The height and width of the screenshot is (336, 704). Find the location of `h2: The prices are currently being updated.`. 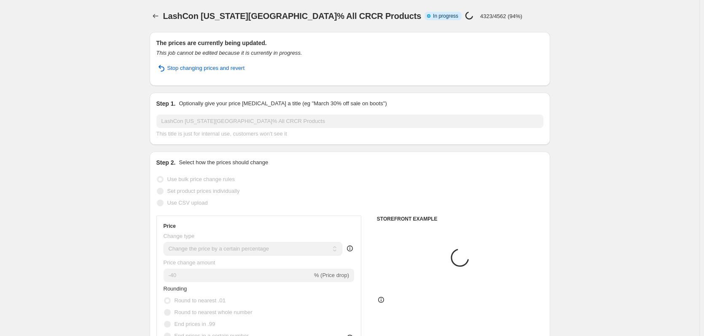

h2: The prices are currently being updated. is located at coordinates (350, 43).